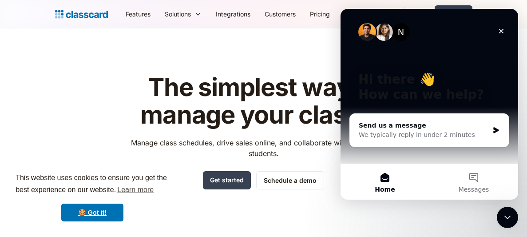 This screenshot has height=237, width=527. What do you see at coordinates (89, 86) in the screenshot?
I see `p: How can we help?` at bounding box center [89, 86].